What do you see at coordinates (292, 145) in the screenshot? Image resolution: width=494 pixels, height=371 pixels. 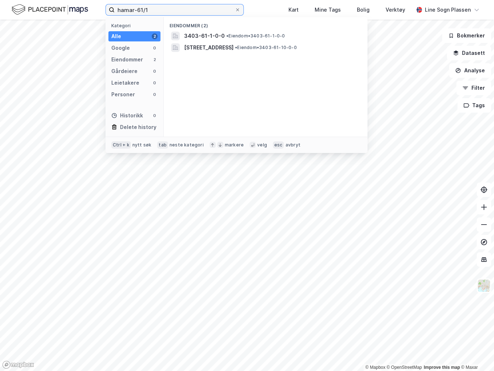 I see `div: avbryt` at bounding box center [292, 145].